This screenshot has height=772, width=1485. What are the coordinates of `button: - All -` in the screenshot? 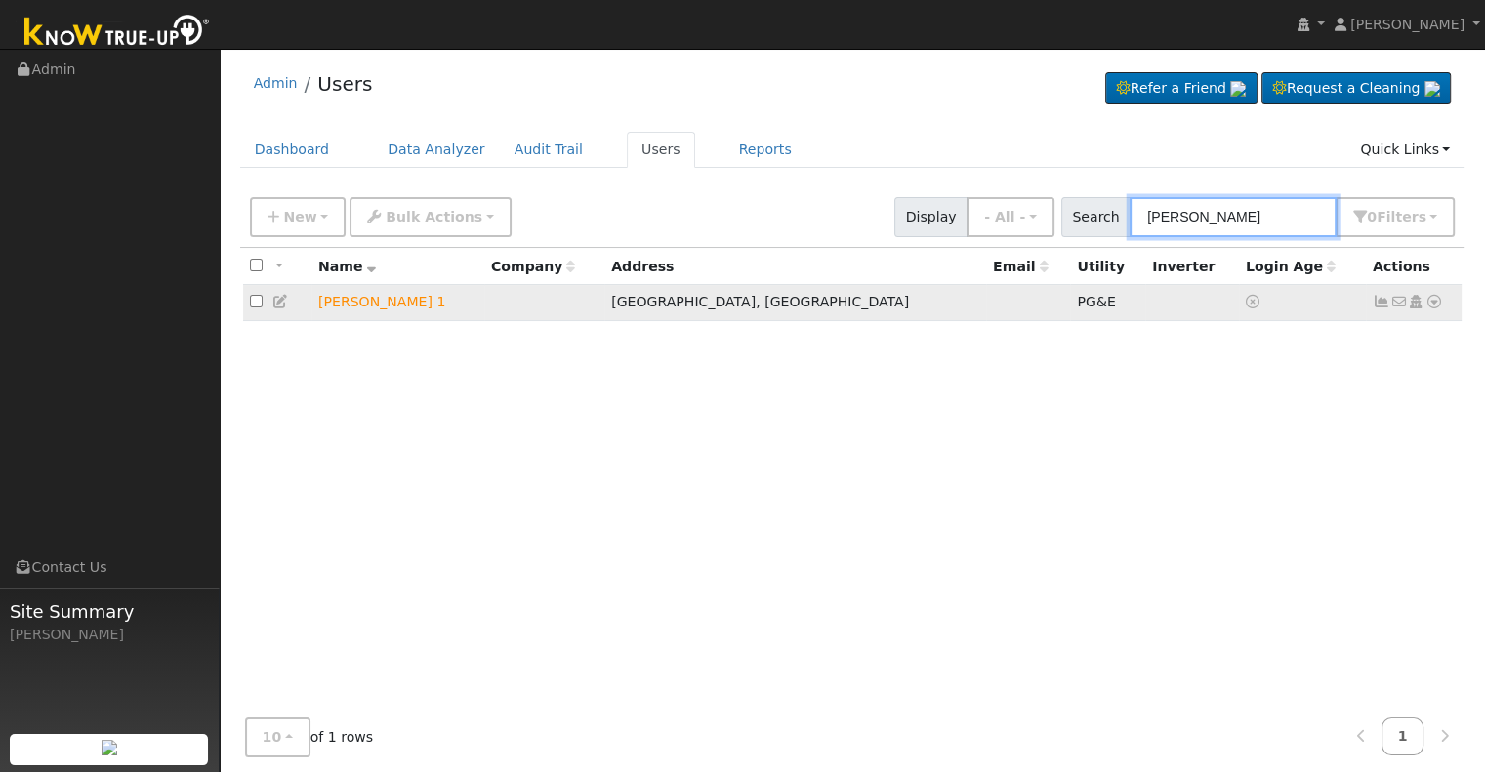 It's located at (1010, 217).